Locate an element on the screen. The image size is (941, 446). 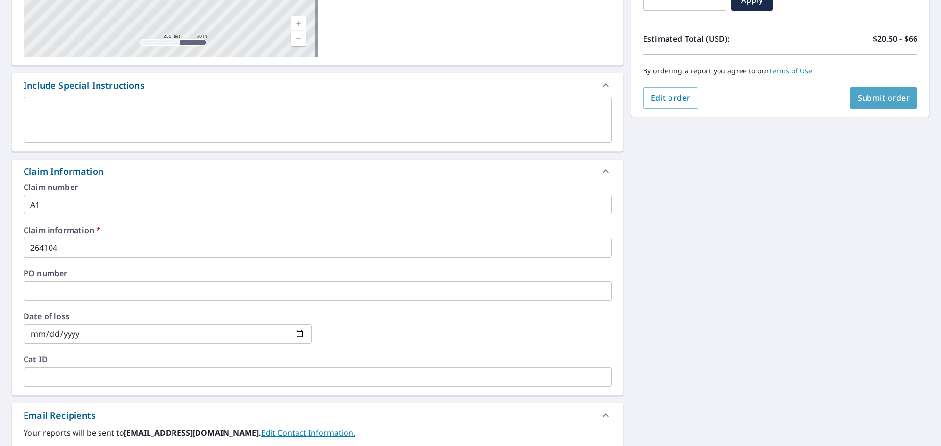
p: $20.50 - $66 is located at coordinates (895, 39).